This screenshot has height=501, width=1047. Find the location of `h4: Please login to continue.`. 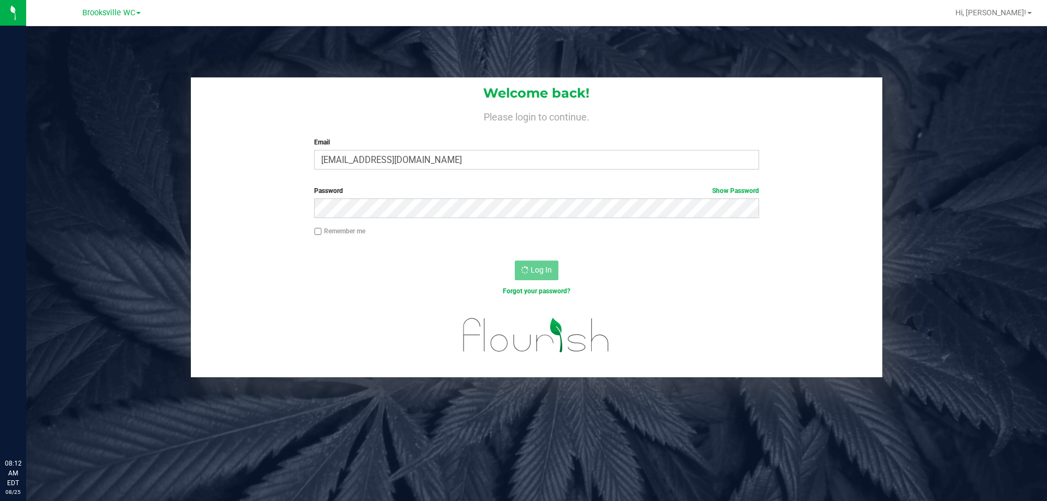

h4: Please login to continue. is located at coordinates (537, 116).